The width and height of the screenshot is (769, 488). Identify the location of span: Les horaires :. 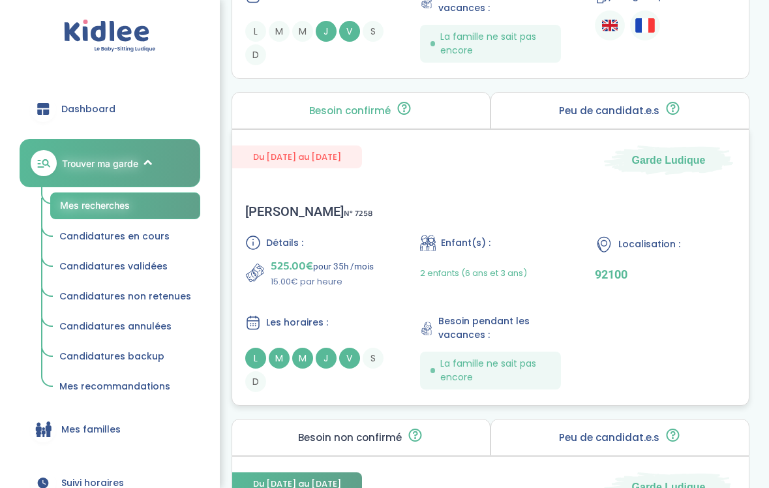
(297, 322).